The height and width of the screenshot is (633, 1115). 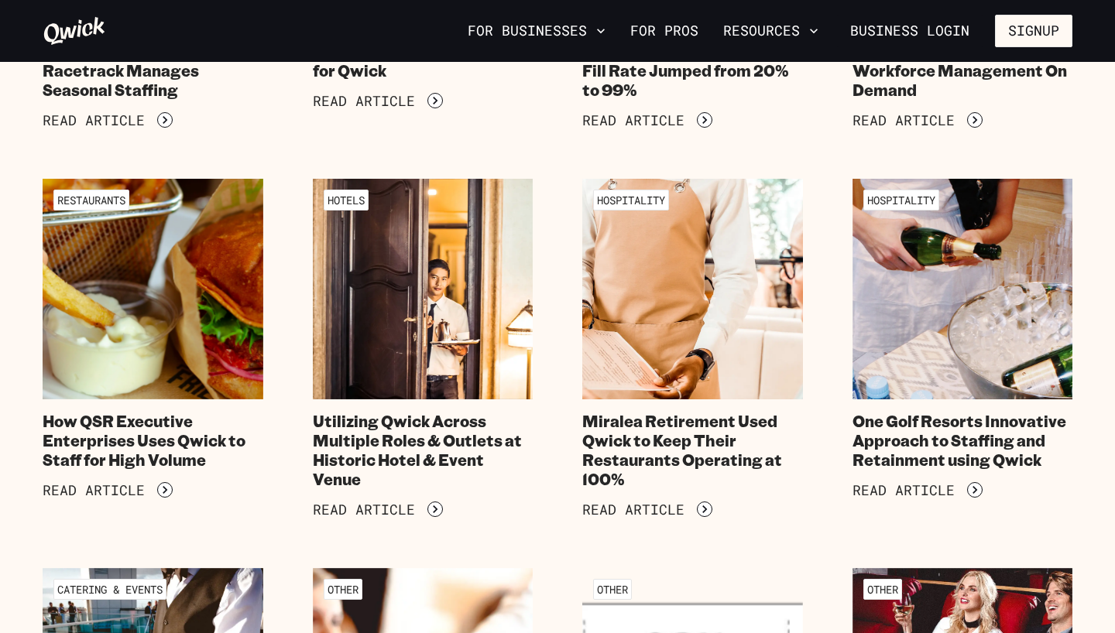 What do you see at coordinates (110, 589) in the screenshot?
I see `span: Catering & Events` at bounding box center [110, 589].